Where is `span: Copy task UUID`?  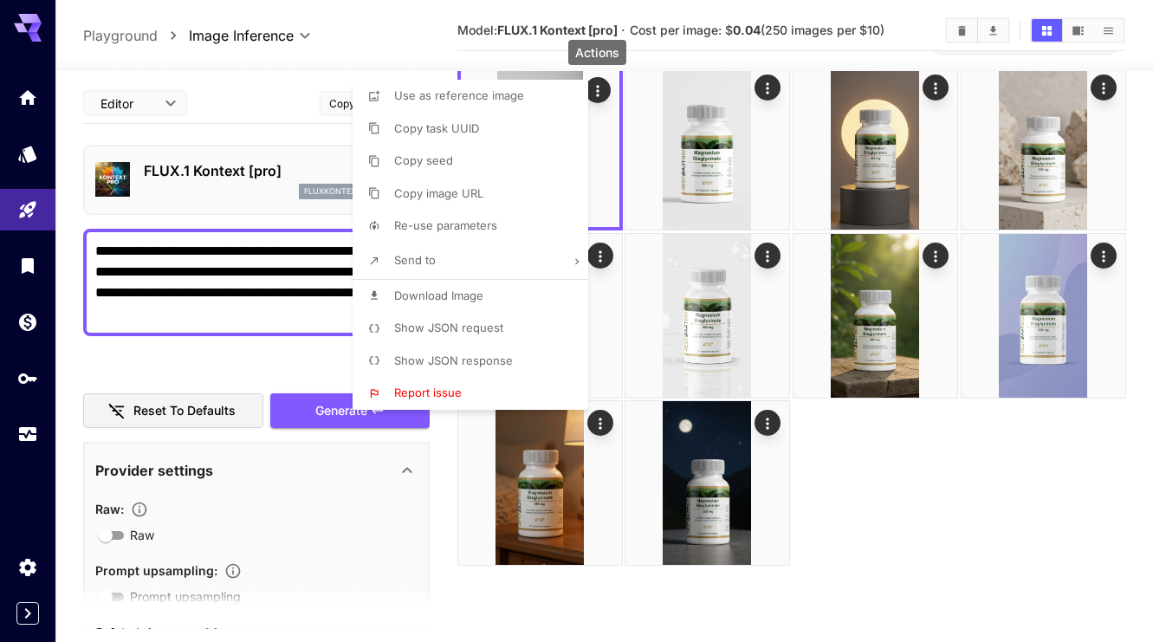 span: Copy task UUID is located at coordinates (437, 128).